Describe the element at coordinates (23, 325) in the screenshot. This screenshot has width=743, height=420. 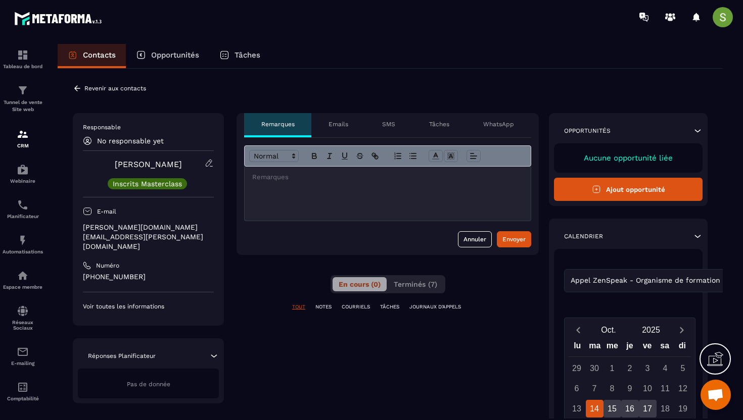
I see `p: Réseaux Sociaux` at that location.